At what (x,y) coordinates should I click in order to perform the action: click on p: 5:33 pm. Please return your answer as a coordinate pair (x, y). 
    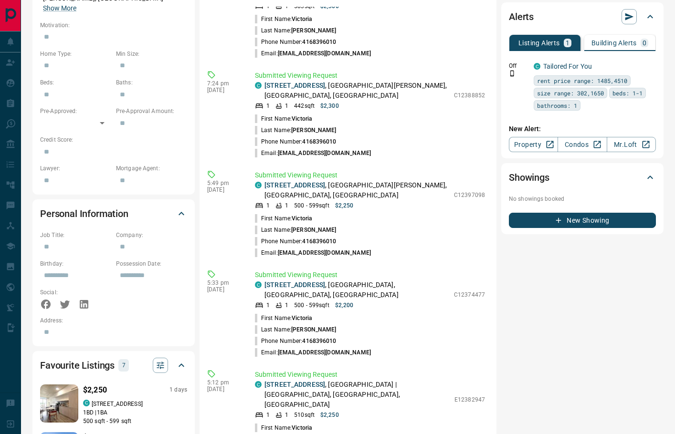
    Looking at the image, I should click on (224, 283).